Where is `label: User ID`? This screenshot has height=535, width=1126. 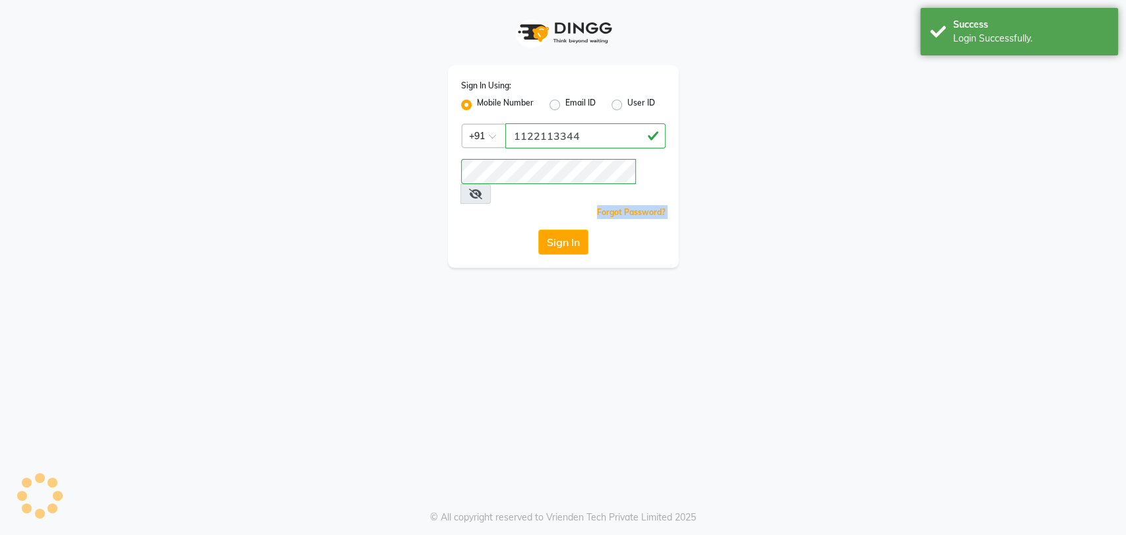 label: User ID is located at coordinates (641, 105).